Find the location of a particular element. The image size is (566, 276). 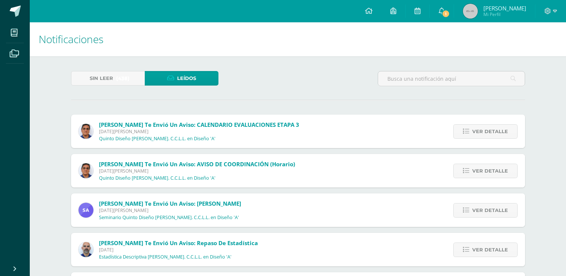

span: 1 is located at coordinates (446, 14).